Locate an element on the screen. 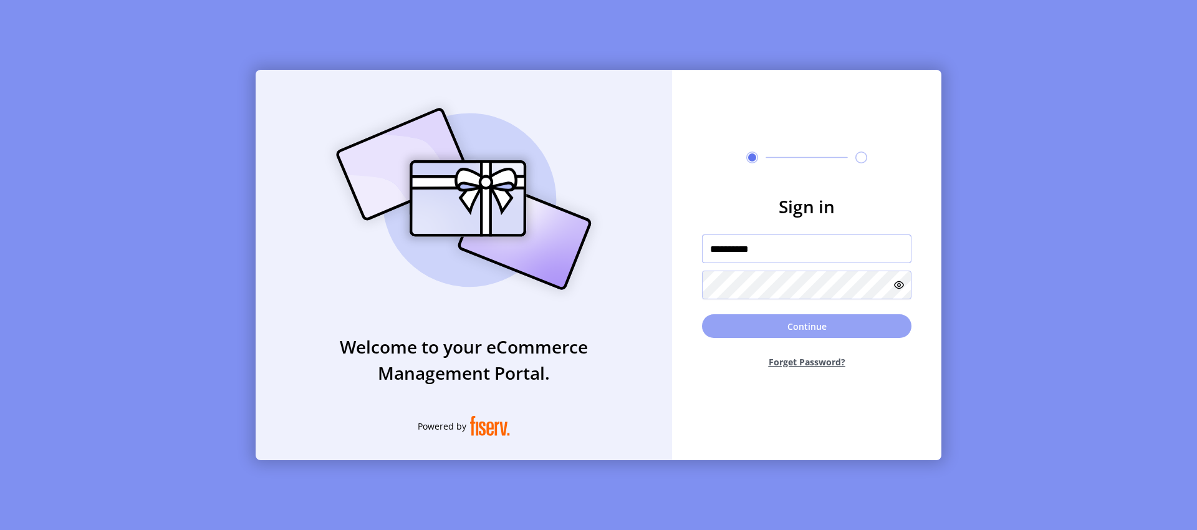 The width and height of the screenshot is (1197, 530). span: Powered by is located at coordinates (442, 426).